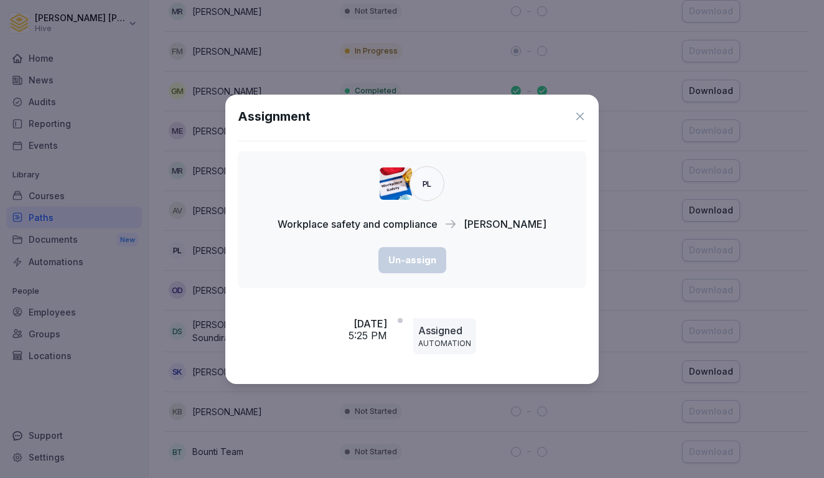  I want to click on p: 5:25 PM, so click(368, 335).